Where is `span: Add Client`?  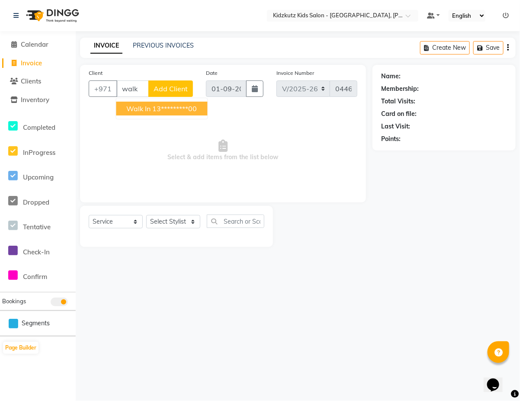
span: Add Client is located at coordinates (170, 89).